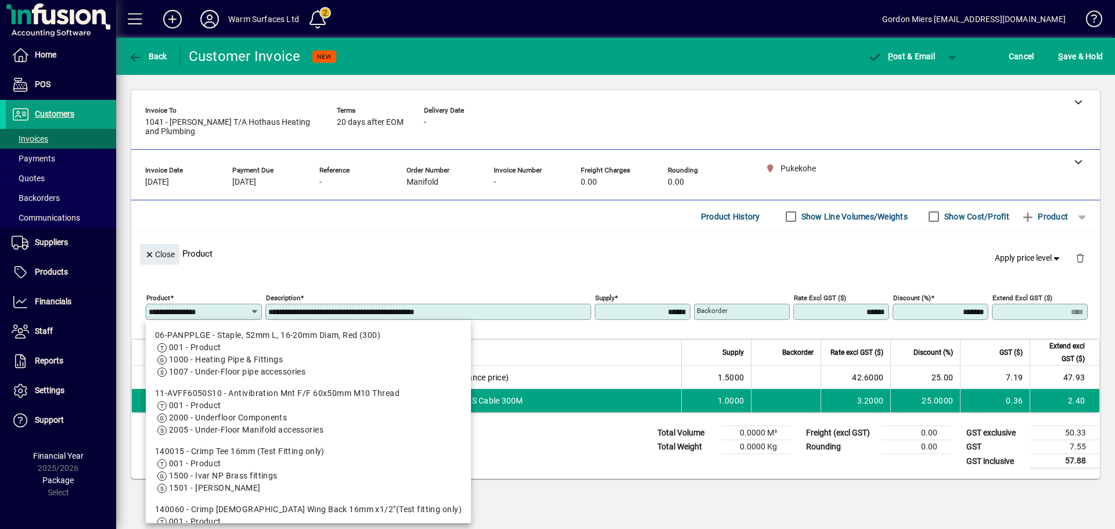  Describe the element at coordinates (1065, 433) in the screenshot. I see `td: 50.33` at that location.